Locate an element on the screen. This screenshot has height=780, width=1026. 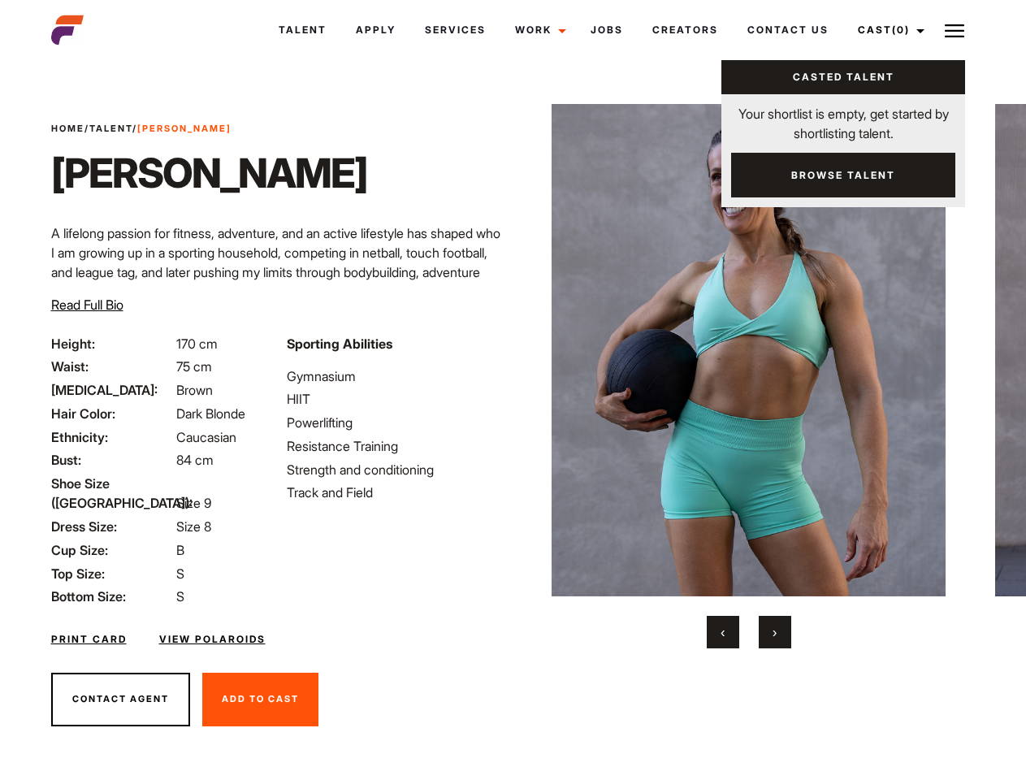
p: Your shortlist is empty, get started by shortlisting talent. is located at coordinates (843, 119).